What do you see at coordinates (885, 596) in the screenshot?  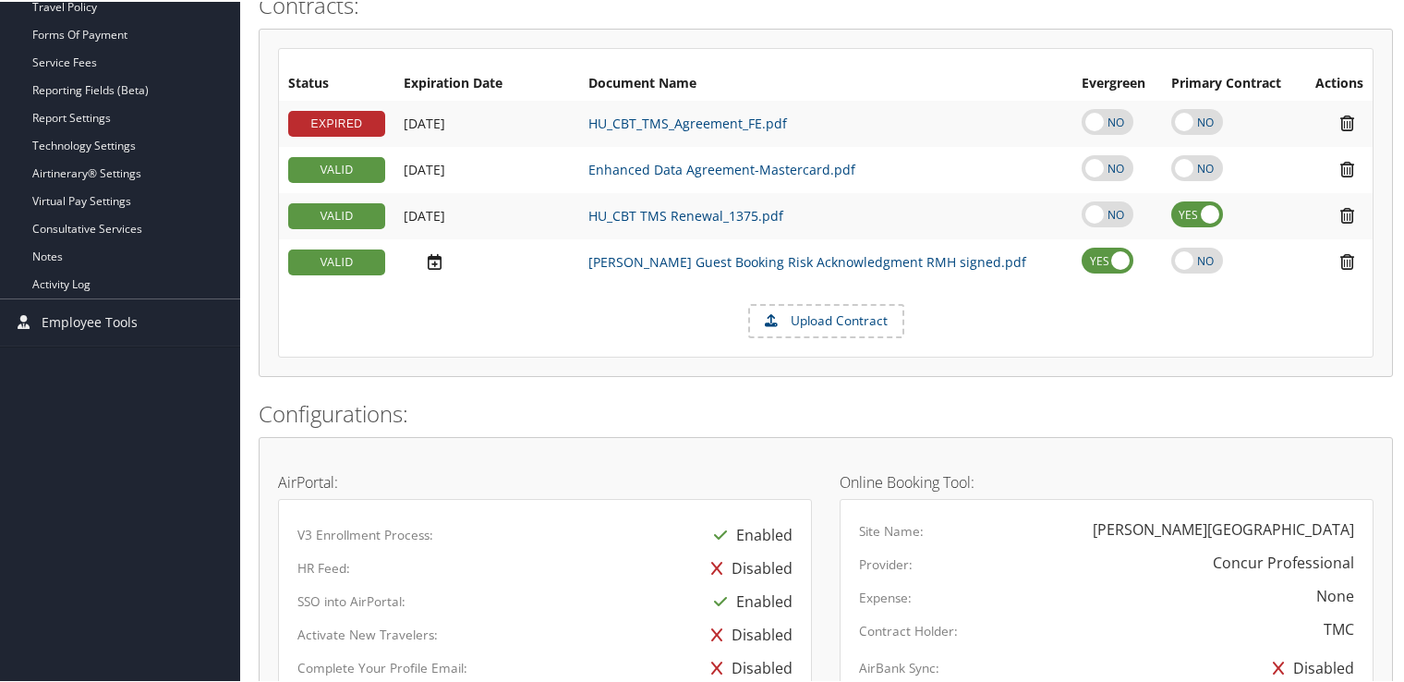 I see `label: Expense:` at bounding box center [885, 596].